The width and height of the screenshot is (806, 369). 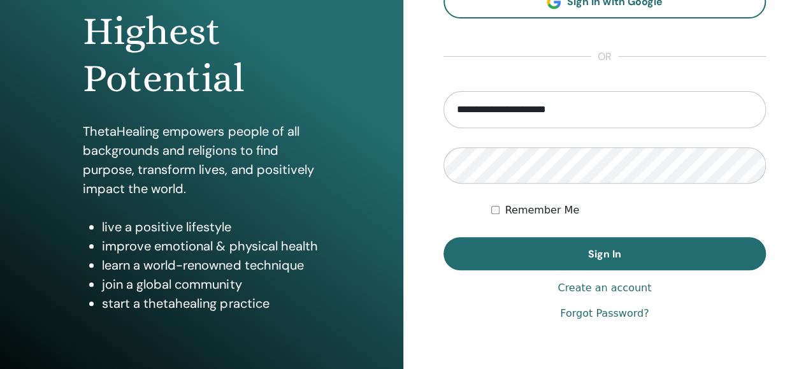 What do you see at coordinates (211, 227) in the screenshot?
I see `li: live a positive lifestyle` at bounding box center [211, 227].